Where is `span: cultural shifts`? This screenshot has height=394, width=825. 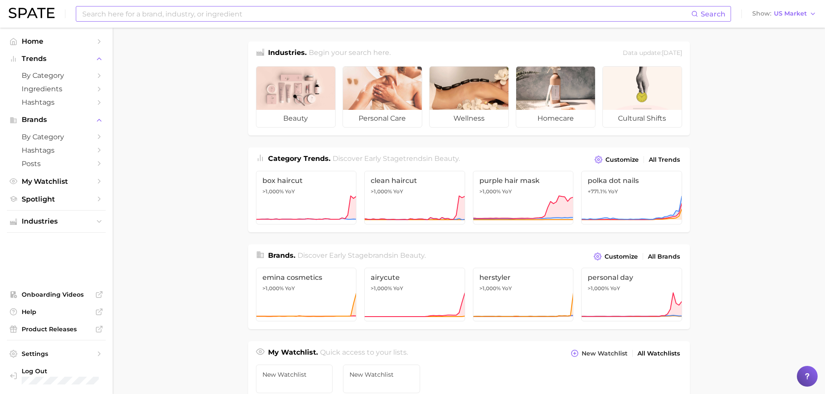
span: cultural shifts is located at coordinates (642, 119).